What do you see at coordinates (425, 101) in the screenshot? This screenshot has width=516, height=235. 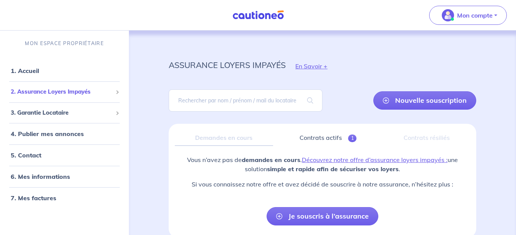 I see `a: Nouvelle souscription` at bounding box center [425, 101].